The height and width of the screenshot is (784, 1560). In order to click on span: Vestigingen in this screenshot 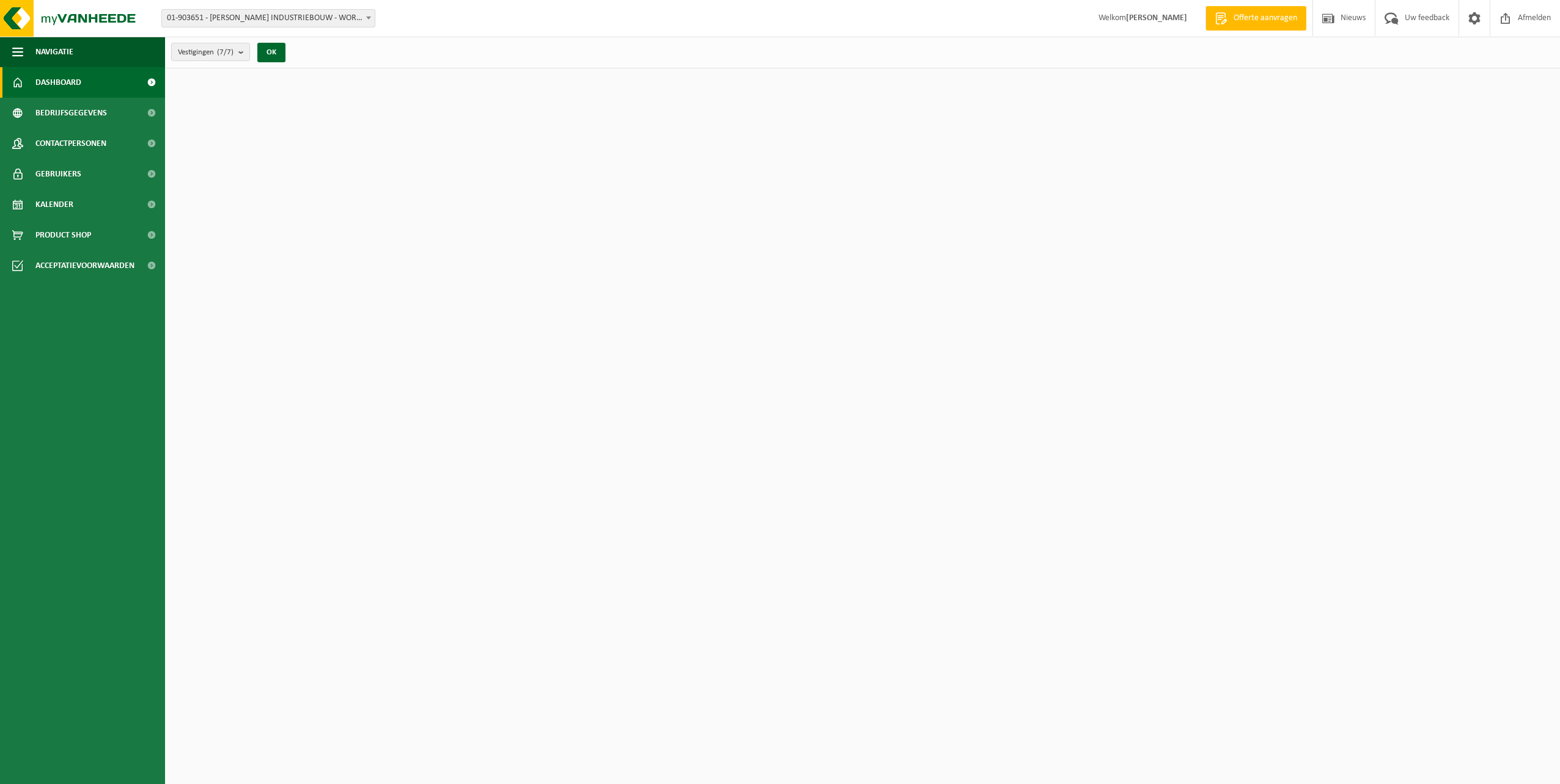, I will do `click(205, 53)`.